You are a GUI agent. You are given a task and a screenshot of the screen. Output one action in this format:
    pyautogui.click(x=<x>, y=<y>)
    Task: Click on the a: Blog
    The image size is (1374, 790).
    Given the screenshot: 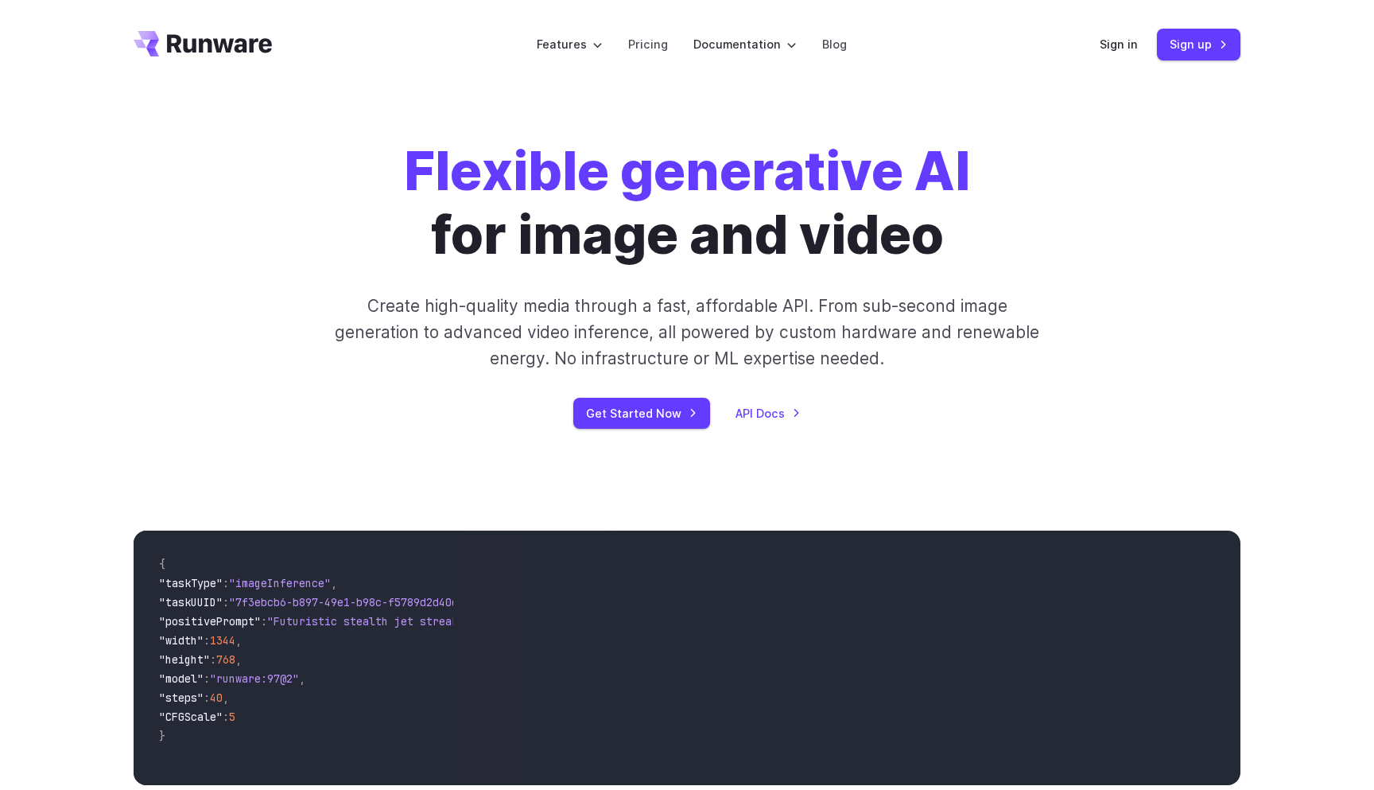 What is the action you would take?
    pyautogui.click(x=834, y=44)
    